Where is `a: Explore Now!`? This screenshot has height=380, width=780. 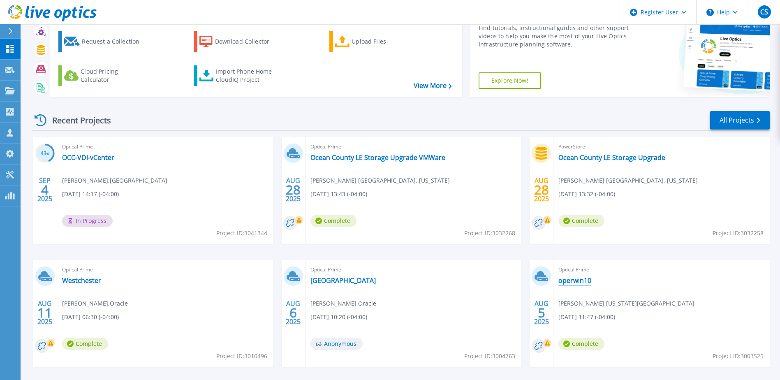
a: Explore Now! is located at coordinates (510, 81).